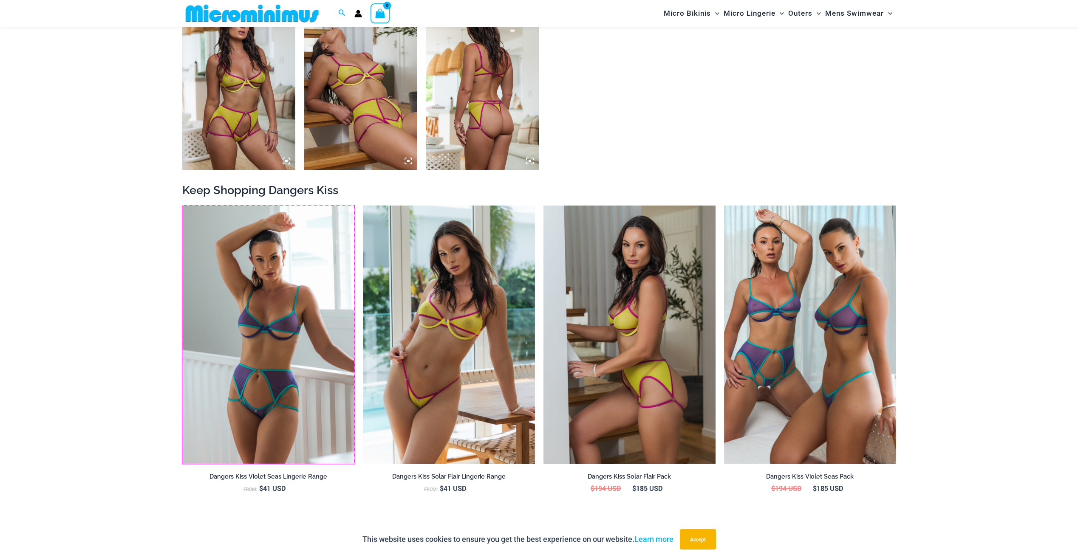 The image size is (1078, 558). What do you see at coordinates (629, 335) in the screenshot?
I see `img: Dangers Kiss Solar Flair 1060 Bra 6060 Thong 1760 Garter 03` at bounding box center [629, 335].